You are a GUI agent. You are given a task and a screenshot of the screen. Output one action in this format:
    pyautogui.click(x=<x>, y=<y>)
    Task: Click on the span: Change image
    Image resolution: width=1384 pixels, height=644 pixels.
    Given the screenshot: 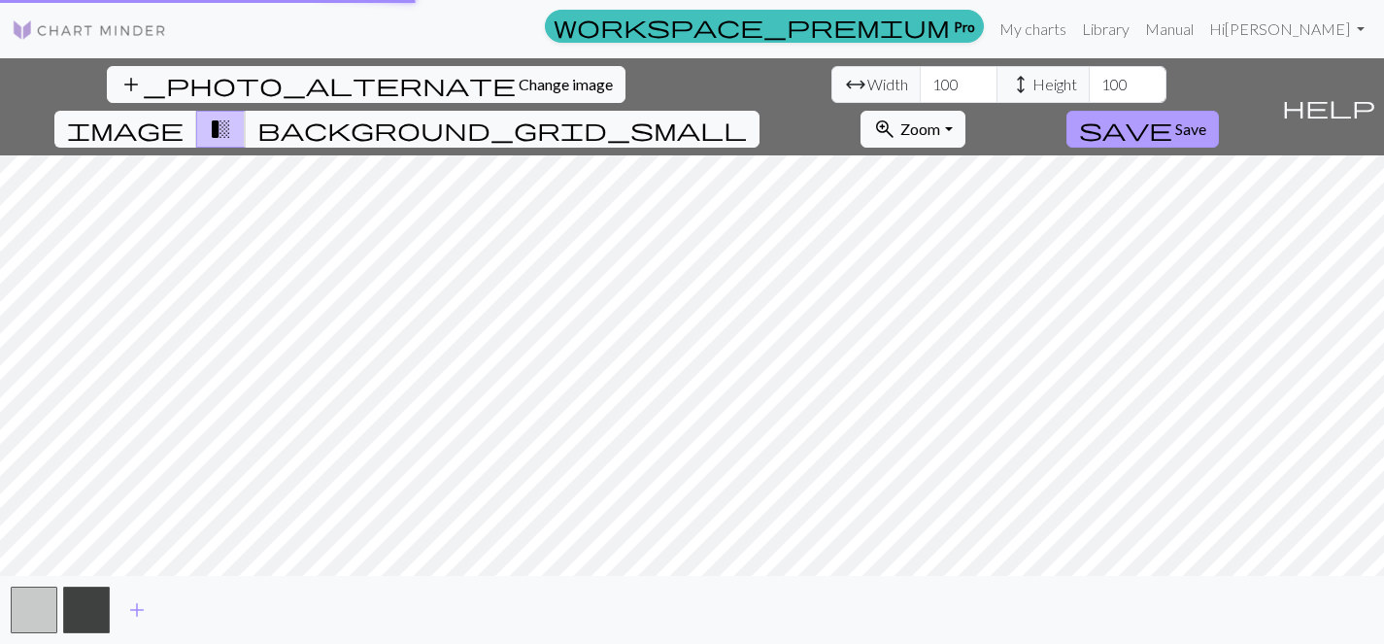 What is the action you would take?
    pyautogui.click(x=565, y=84)
    